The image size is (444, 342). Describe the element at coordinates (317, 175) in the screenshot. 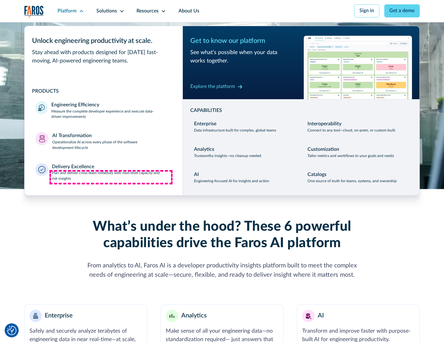

I see `div: Catalogs` at that location.